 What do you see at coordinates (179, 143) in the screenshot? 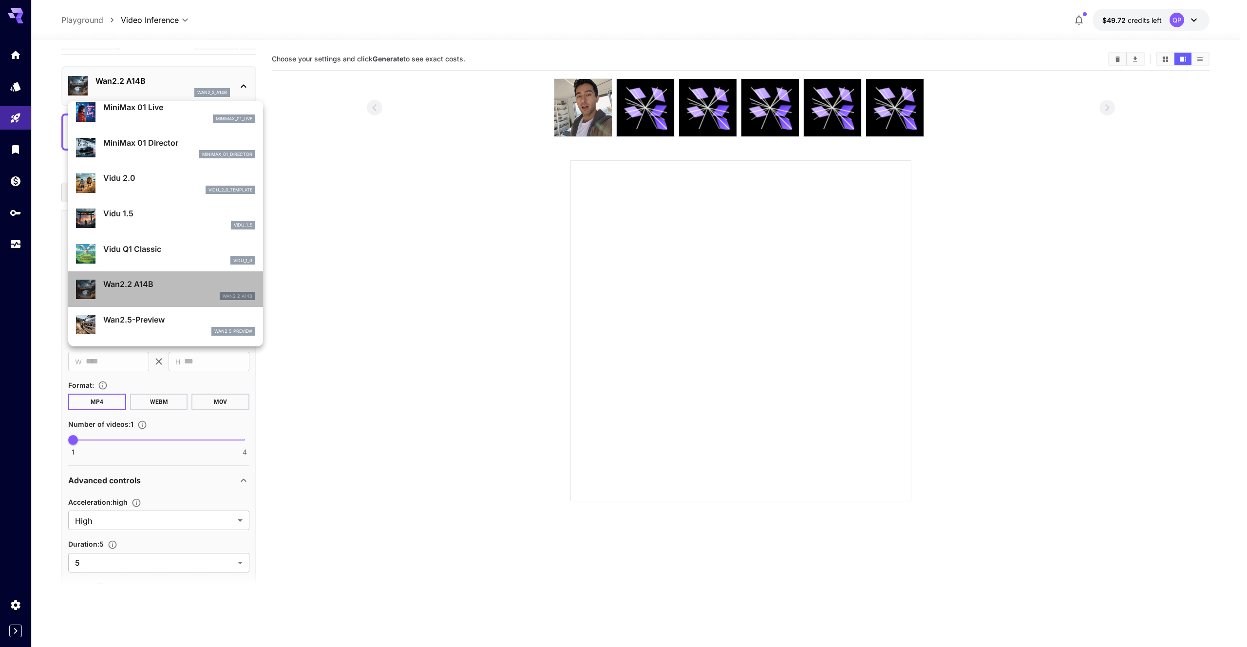
I see `p: MiniMax 01 Director` at bounding box center [179, 143].